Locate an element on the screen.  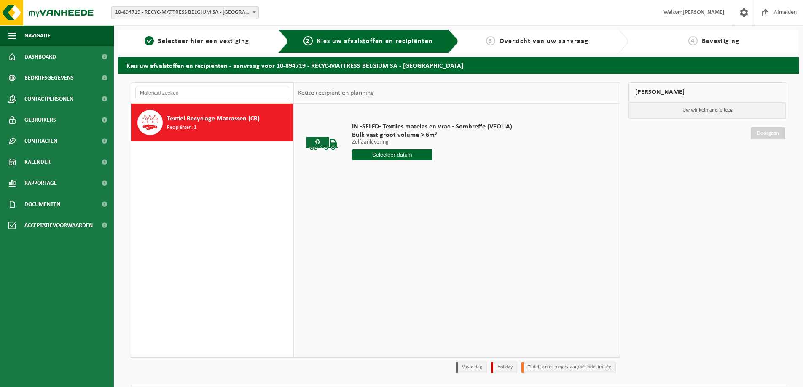
span: 10-894719 - RECYC-MATTRESS BELGIUM SA - SAINT-GILLES is located at coordinates (185, 13).